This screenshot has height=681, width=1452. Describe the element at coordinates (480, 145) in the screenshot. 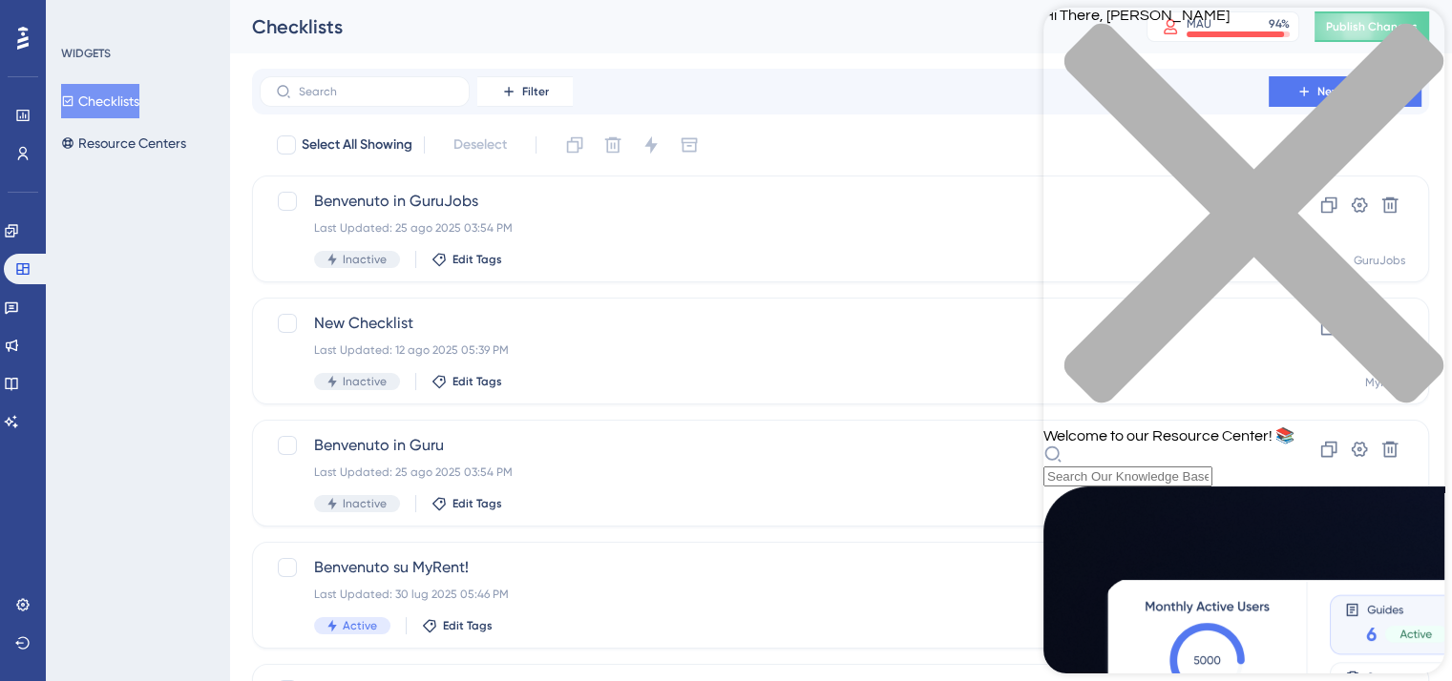

I see `button: Deselect` at that location.